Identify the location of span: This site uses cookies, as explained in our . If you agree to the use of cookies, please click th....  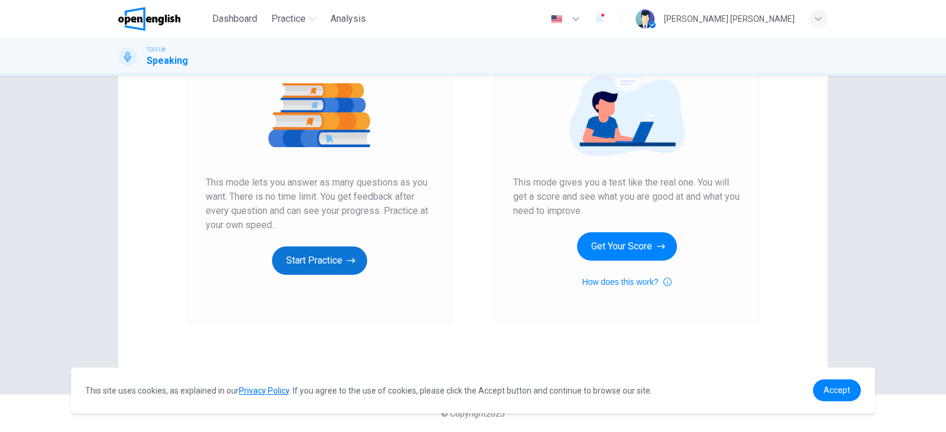
(368, 391).